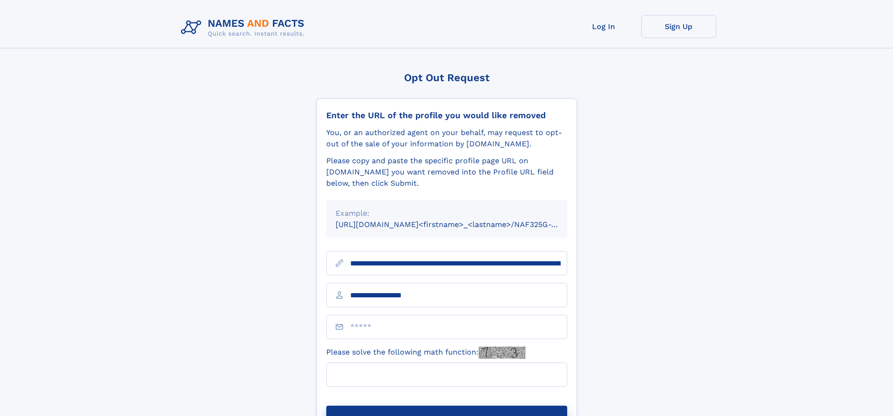 The width and height of the screenshot is (893, 416). Describe the element at coordinates (447, 77) in the screenshot. I see `div: Opt Out Request` at that location.